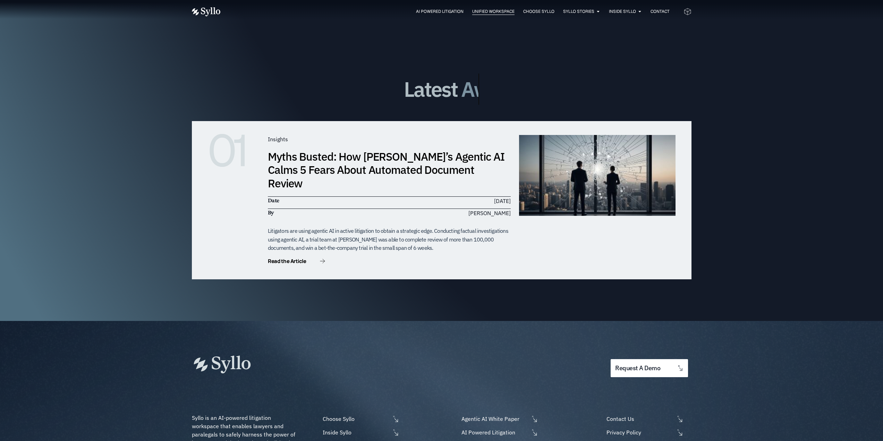  I want to click on a: Contact, so click(660, 11).